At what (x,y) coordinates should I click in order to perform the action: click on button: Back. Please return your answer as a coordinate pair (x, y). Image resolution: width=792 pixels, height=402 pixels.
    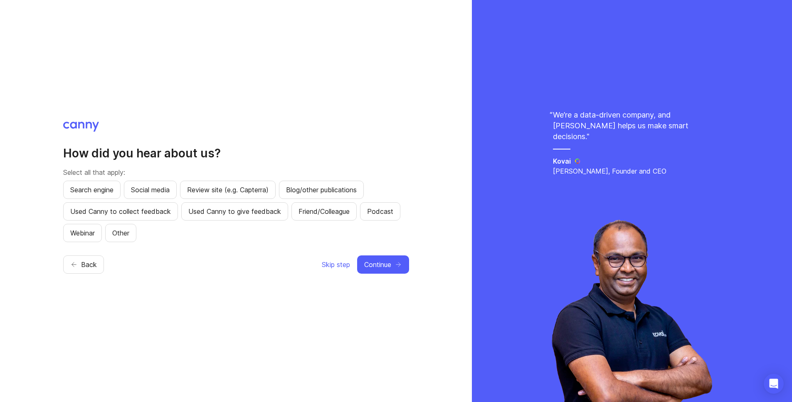
    Looking at the image, I should click on (84, 265).